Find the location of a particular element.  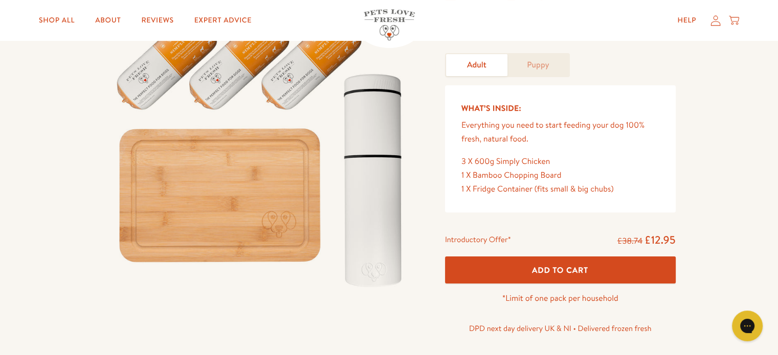

span: £12.95 is located at coordinates (660, 240).